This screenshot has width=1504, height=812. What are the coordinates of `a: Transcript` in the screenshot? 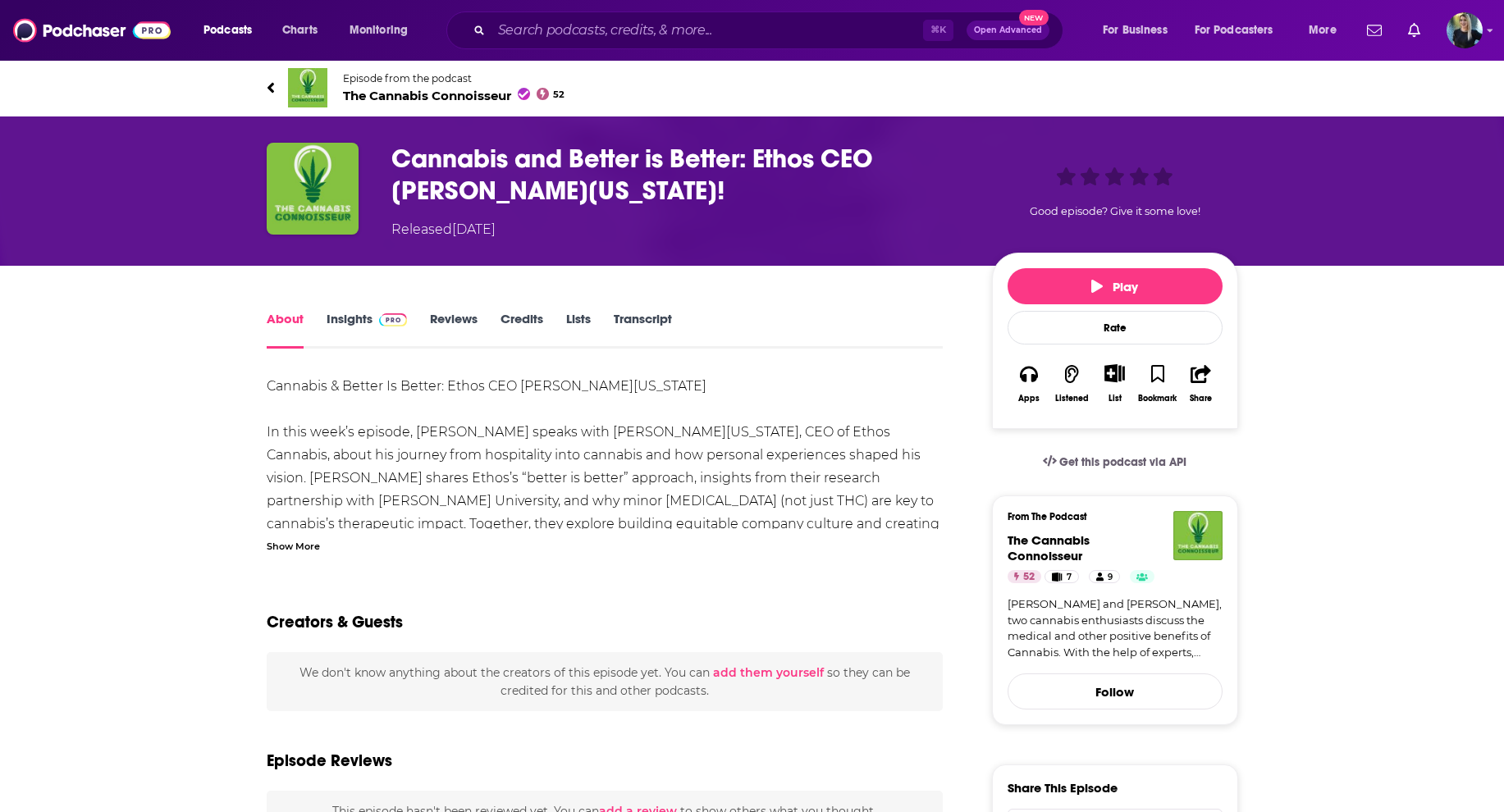 It's located at (643, 330).